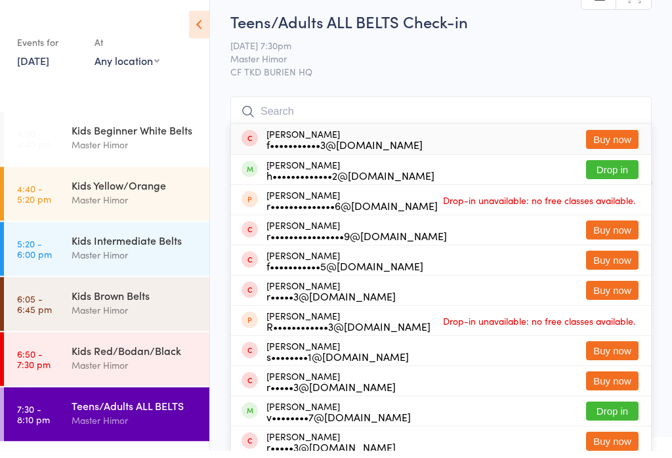  Describe the element at coordinates (135, 358) in the screenshot. I see `div: Kids Red/Bodan/Black` at that location.